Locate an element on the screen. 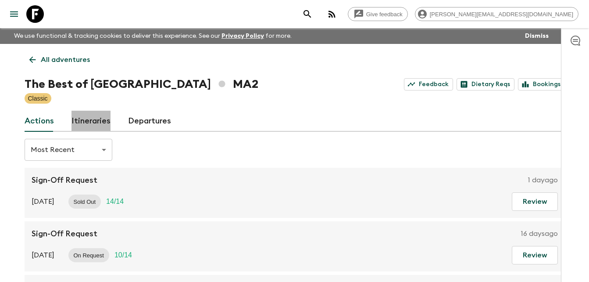 This screenshot has width=589, height=282. span: Sold Out is located at coordinates (85, 201).